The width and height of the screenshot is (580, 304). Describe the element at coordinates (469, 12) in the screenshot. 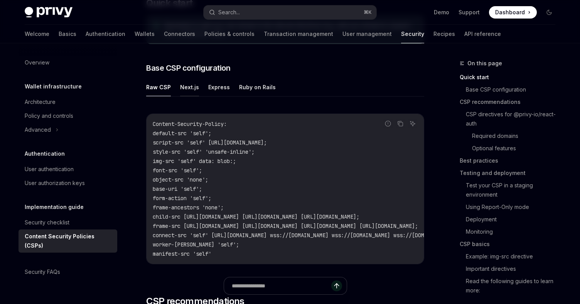

I see `a: Support` at that location.